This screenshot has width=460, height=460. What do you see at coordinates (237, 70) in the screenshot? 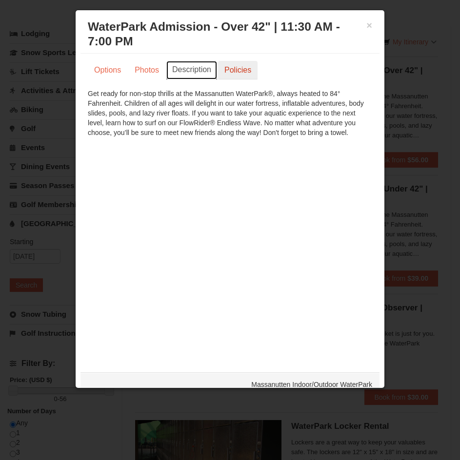
I see `a: Policies` at bounding box center [237, 70].